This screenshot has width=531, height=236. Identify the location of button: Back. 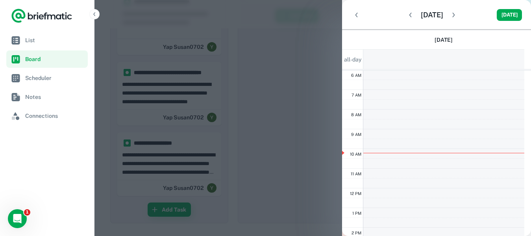
(356, 15).